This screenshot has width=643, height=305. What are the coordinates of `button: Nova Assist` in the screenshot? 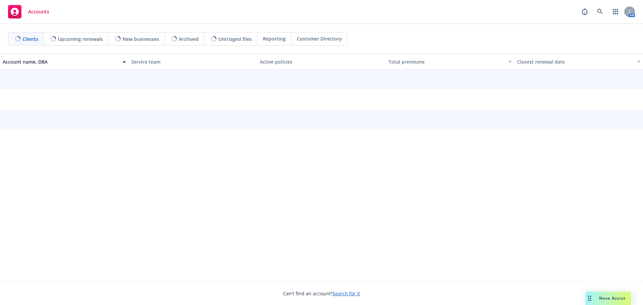 It's located at (608, 299).